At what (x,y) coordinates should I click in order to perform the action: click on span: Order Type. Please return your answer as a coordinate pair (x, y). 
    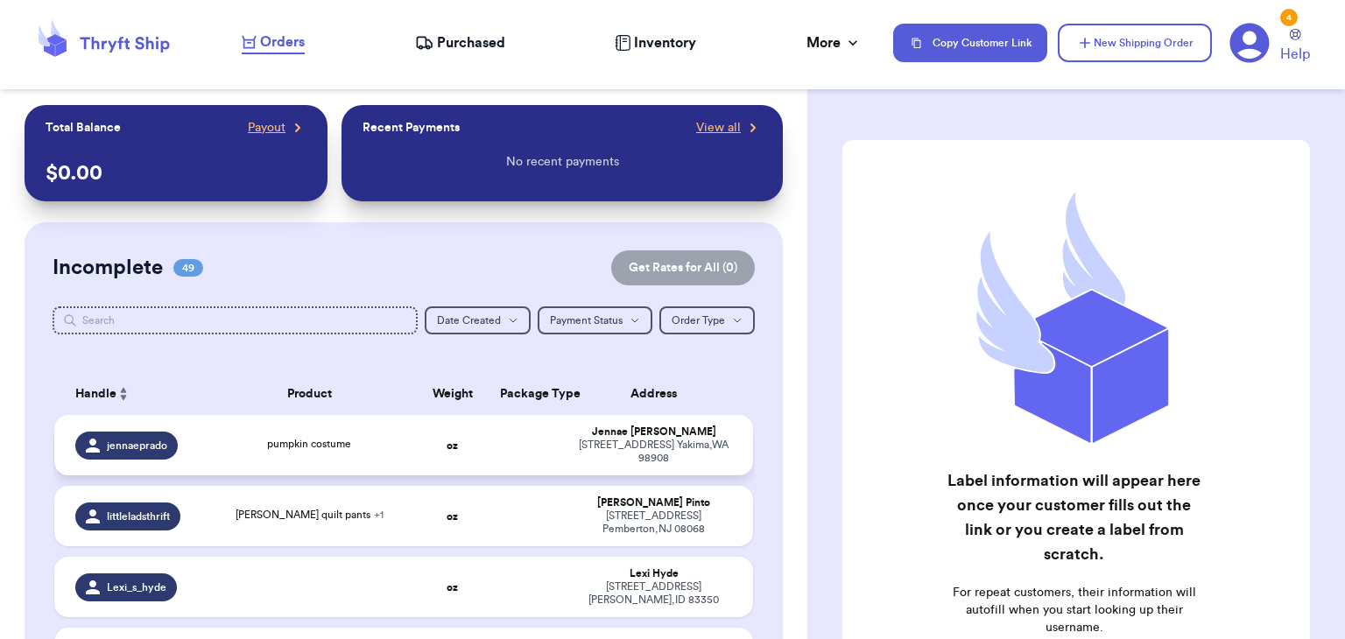
    Looking at the image, I should click on (698, 320).